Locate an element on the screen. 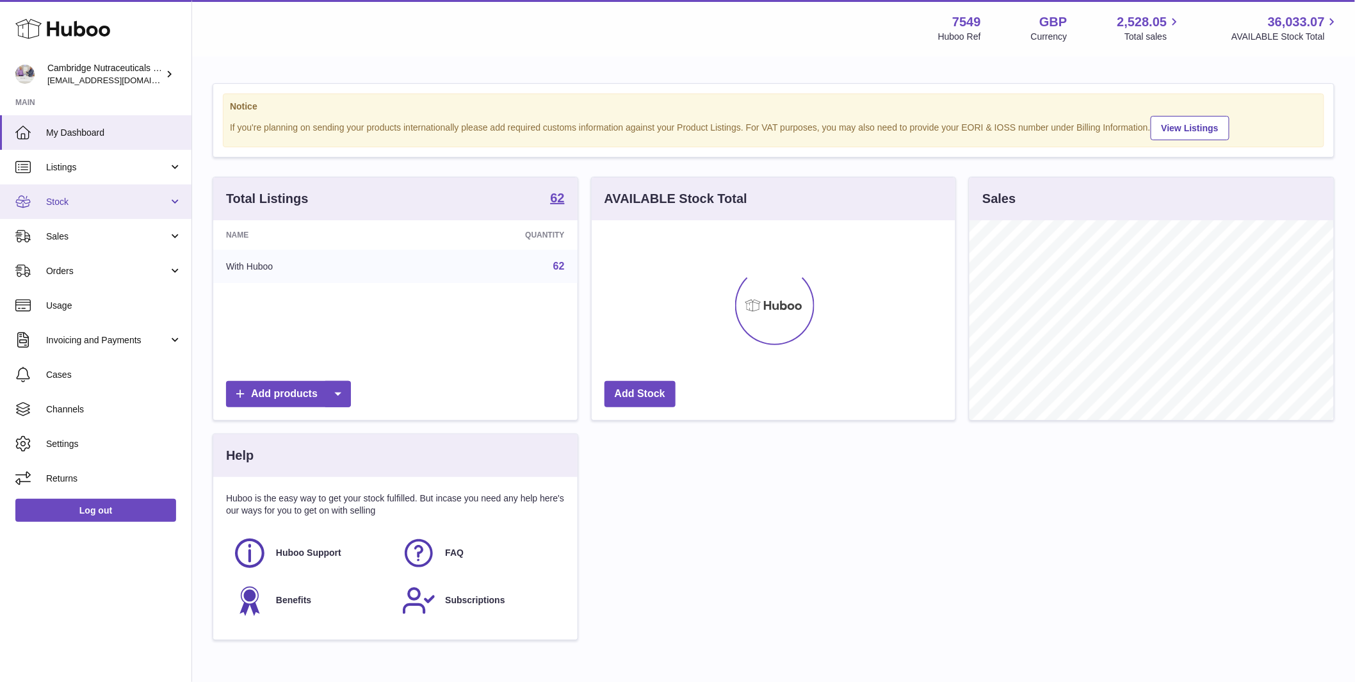 The height and width of the screenshot is (682, 1355). a: View Listings is located at coordinates (1190, 128).